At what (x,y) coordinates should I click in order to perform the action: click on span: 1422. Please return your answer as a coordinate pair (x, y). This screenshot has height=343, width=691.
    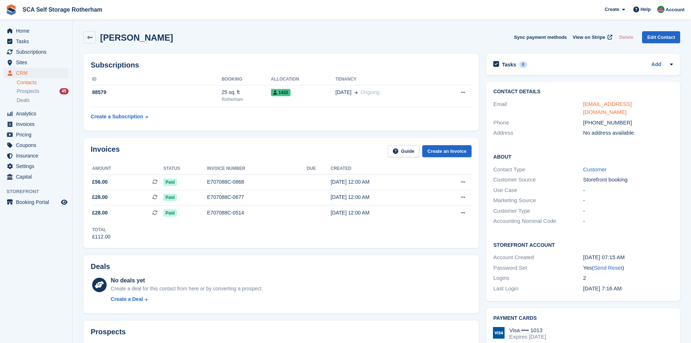
    Looking at the image, I should click on (281, 92).